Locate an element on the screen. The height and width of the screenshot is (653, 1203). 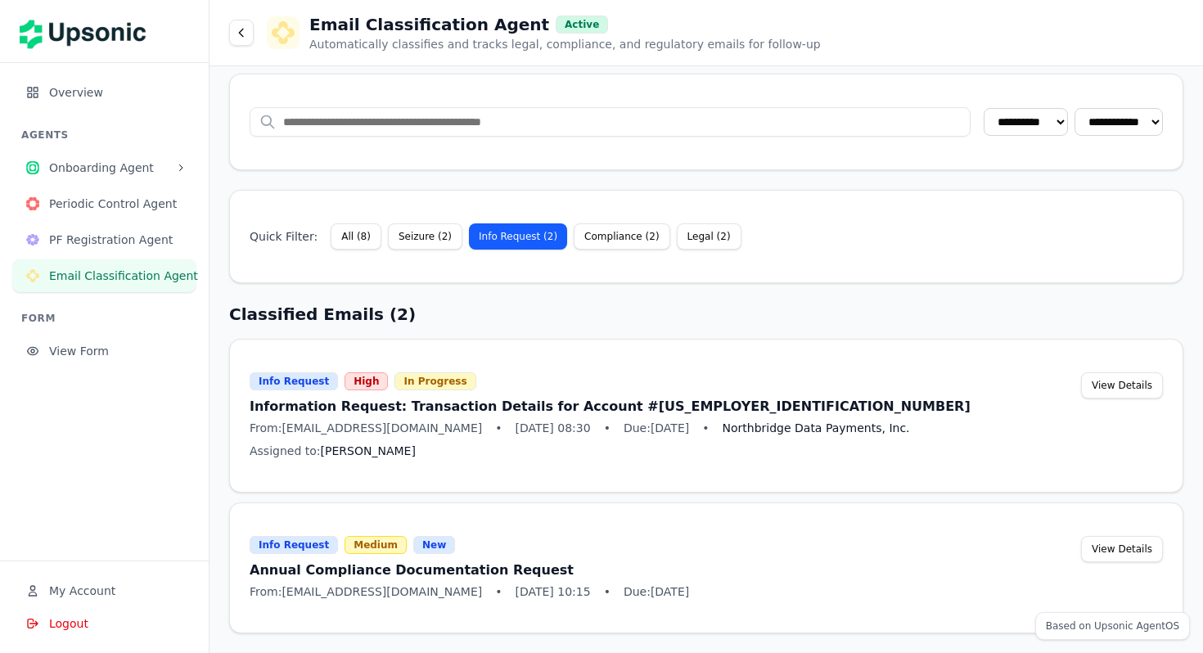
img: Upsonic is located at coordinates (88, 31).